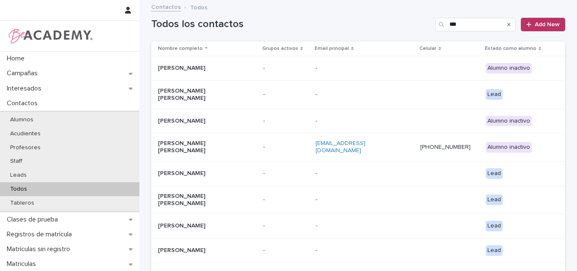  What do you see at coordinates (40, 249) in the screenshot?
I see `p: Matrículas sin registro` at bounding box center [40, 249].